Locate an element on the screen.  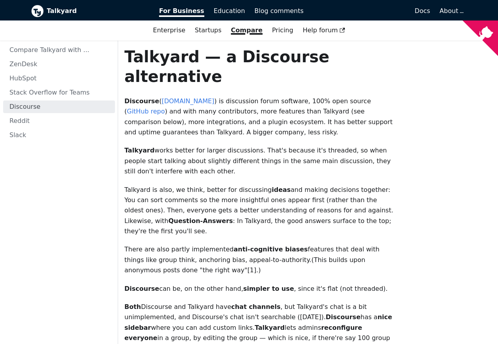
p: ( ) is discussion forum software, 100% open source ( ) and with many contributors, more features ... is located at coordinates (261, 117).